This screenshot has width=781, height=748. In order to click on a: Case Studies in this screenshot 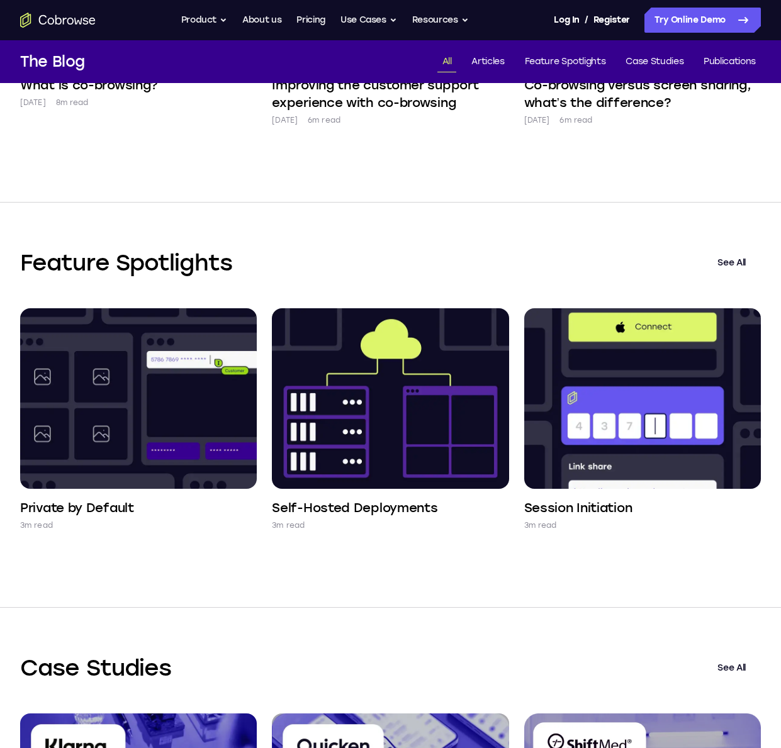, I will do `click(655, 62)`.